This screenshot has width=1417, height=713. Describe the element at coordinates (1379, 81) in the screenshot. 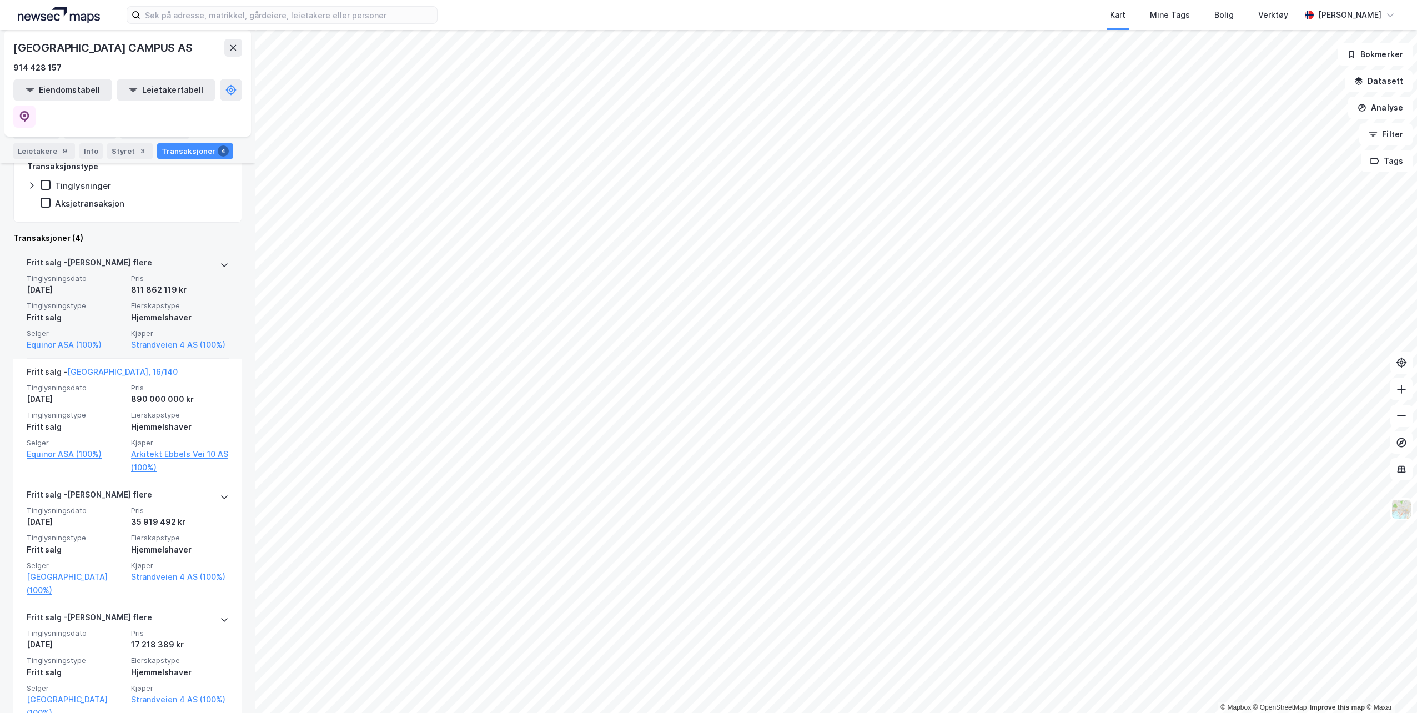

I see `button: Datasett` at that location.